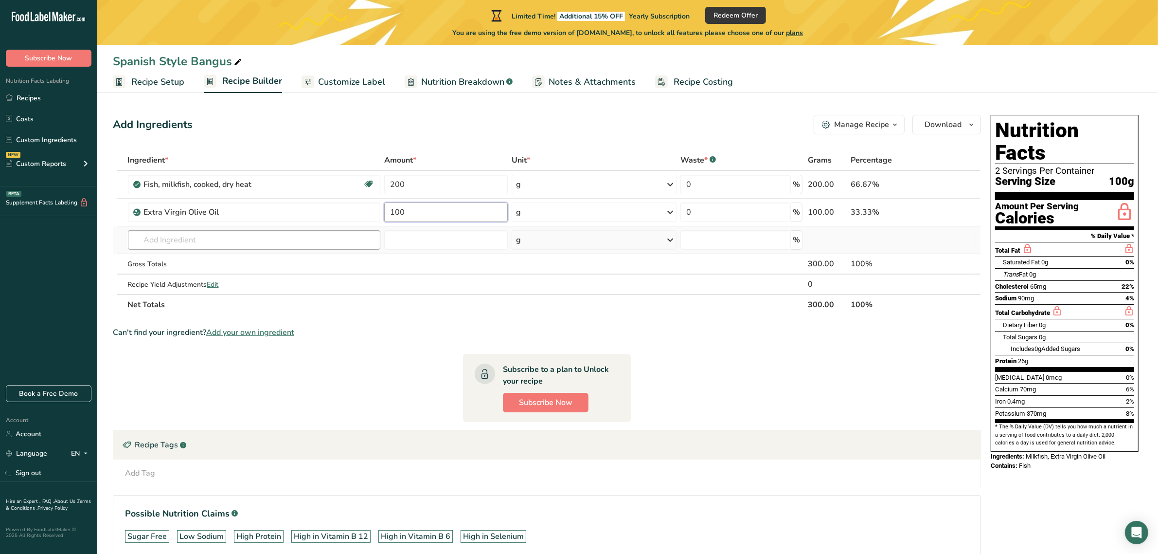 The height and width of the screenshot is (554, 1158). I want to click on div: High in Vitamin B 12, so click(331, 536).